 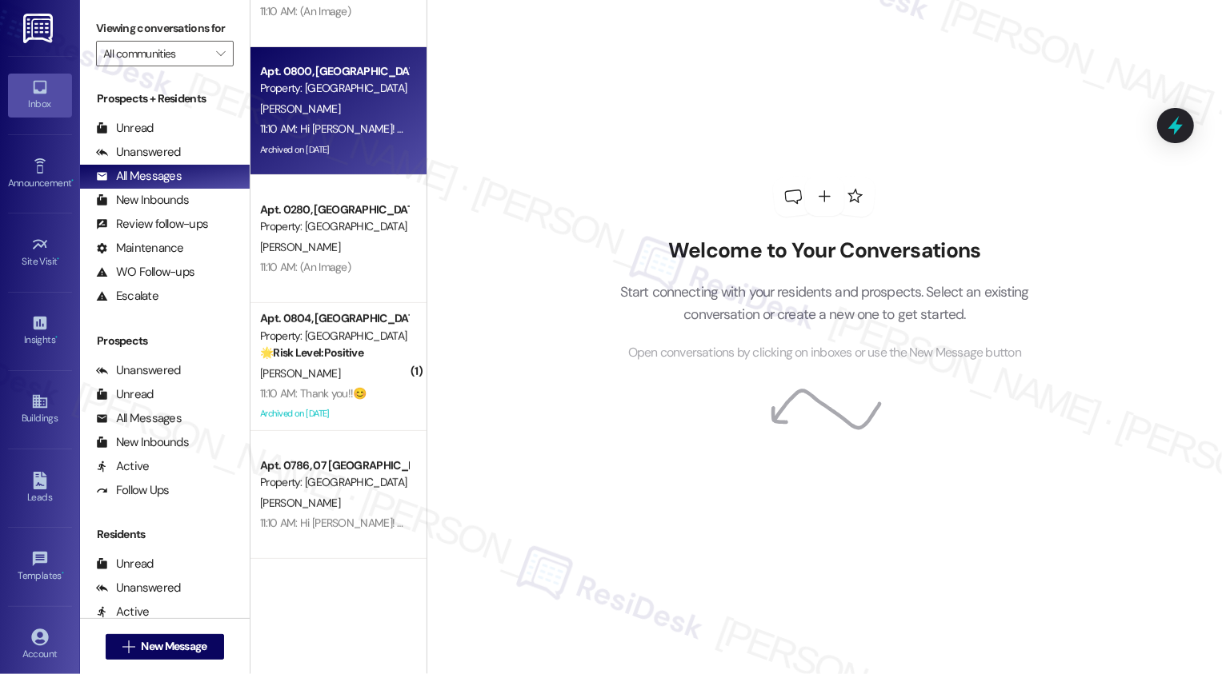 What do you see at coordinates (824, 353) in the screenshot?
I see `span: Open conversations by clicking on inboxes or use the New Message button` at bounding box center [824, 353].